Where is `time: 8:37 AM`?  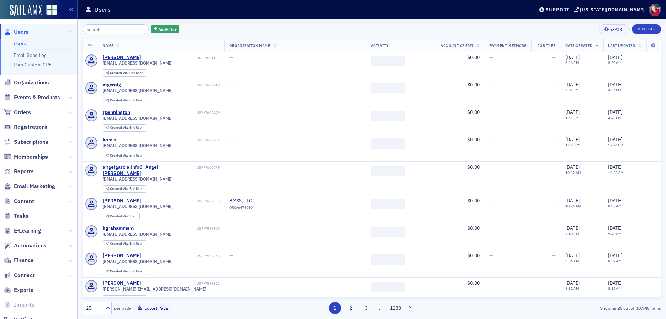 time: 8:37 AM is located at coordinates (615, 261).